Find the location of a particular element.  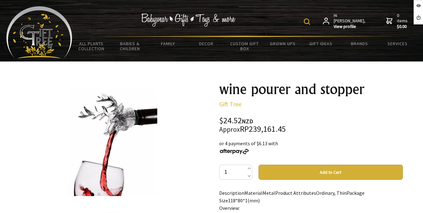

a: All Plants Collection is located at coordinates (91, 46).